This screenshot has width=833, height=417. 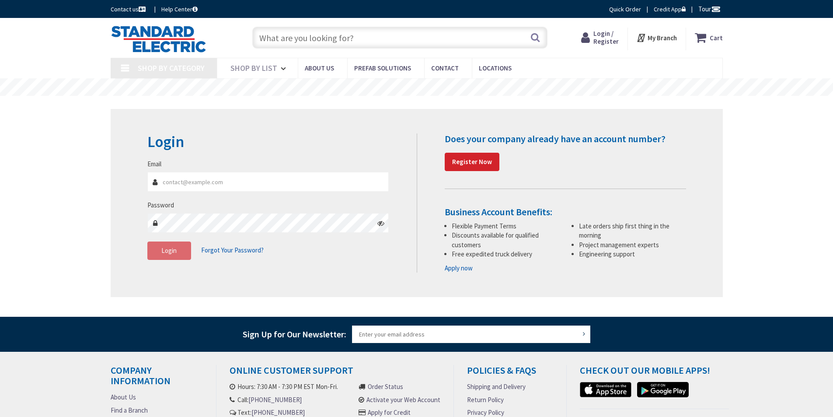 What do you see at coordinates (485, 399) in the screenshot?
I see `a: Return Policy` at bounding box center [485, 399].